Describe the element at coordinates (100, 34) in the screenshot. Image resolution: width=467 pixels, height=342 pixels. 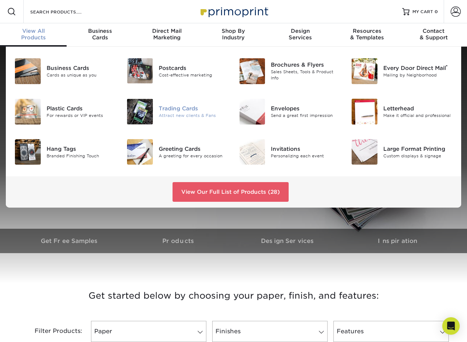
I see `div: Cards` at that location.